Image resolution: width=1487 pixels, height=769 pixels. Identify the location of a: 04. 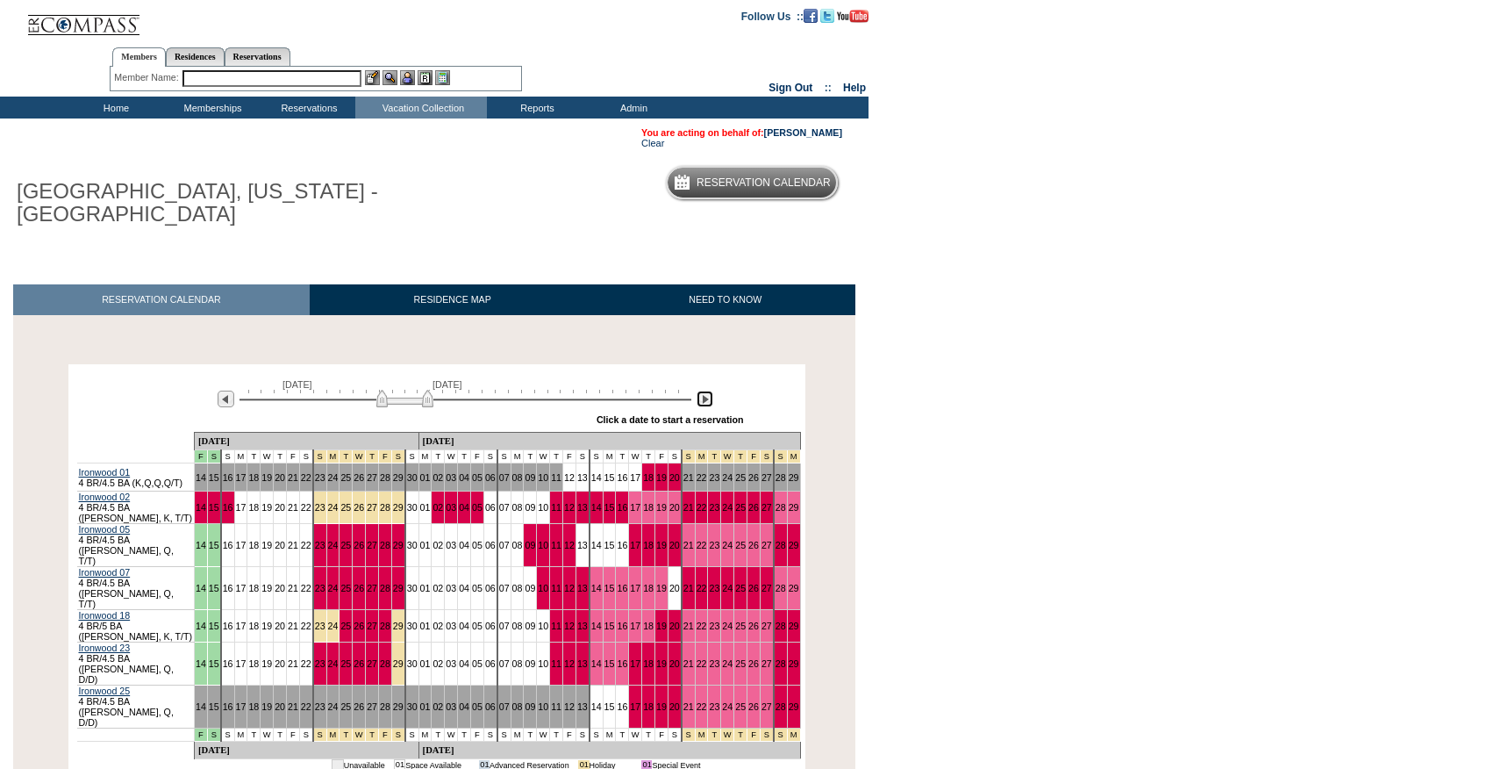
(464, 626).